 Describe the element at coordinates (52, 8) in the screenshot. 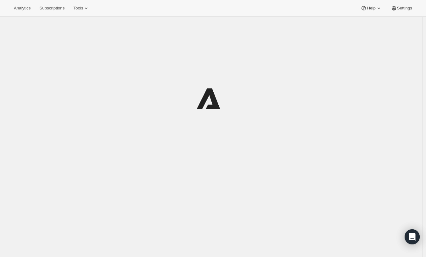

I see `span: Subscriptions` at that location.